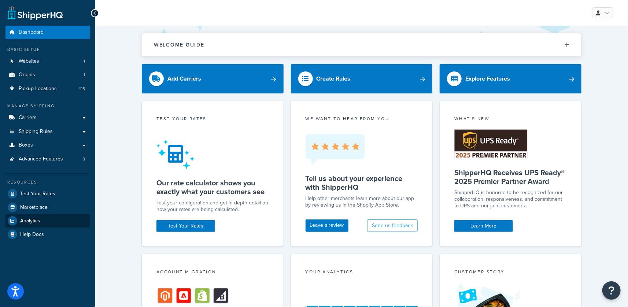 The width and height of the screenshot is (628, 307). What do you see at coordinates (484, 226) in the screenshot?
I see `a: Learn More` at bounding box center [484, 226].